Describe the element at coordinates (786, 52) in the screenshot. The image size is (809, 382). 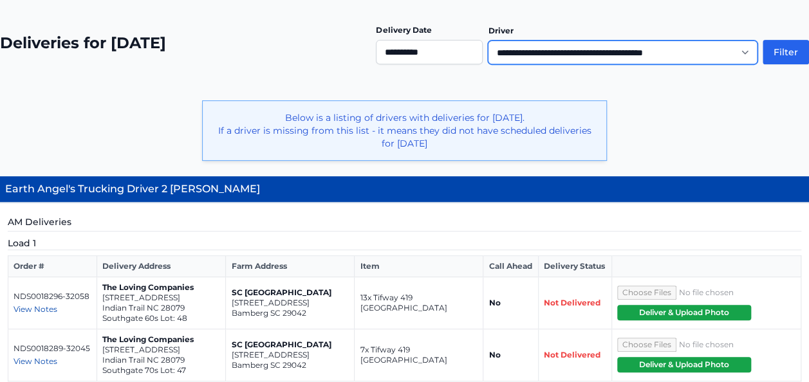
I see `button: Filter` at that location.